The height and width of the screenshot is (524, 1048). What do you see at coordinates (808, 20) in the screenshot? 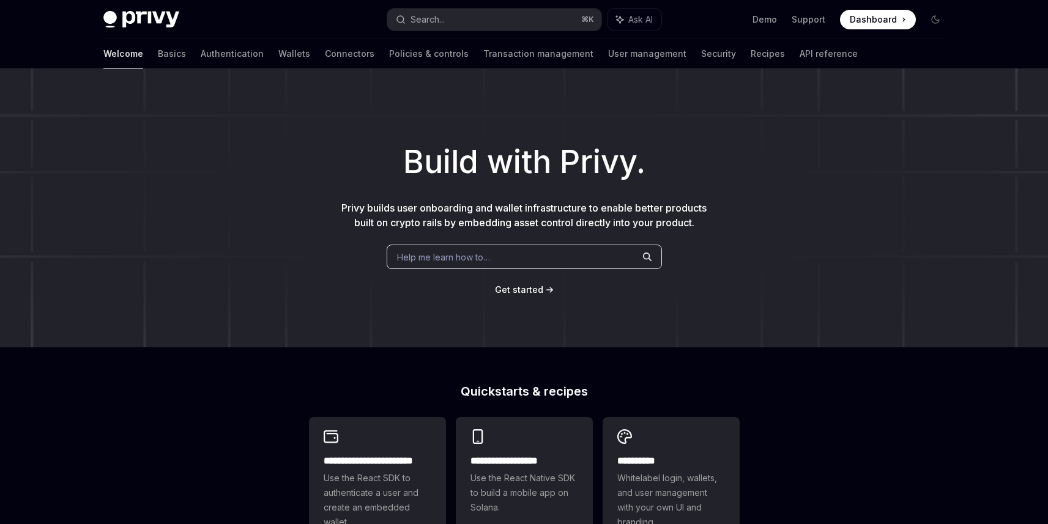
I see `a: Support` at bounding box center [808, 20].